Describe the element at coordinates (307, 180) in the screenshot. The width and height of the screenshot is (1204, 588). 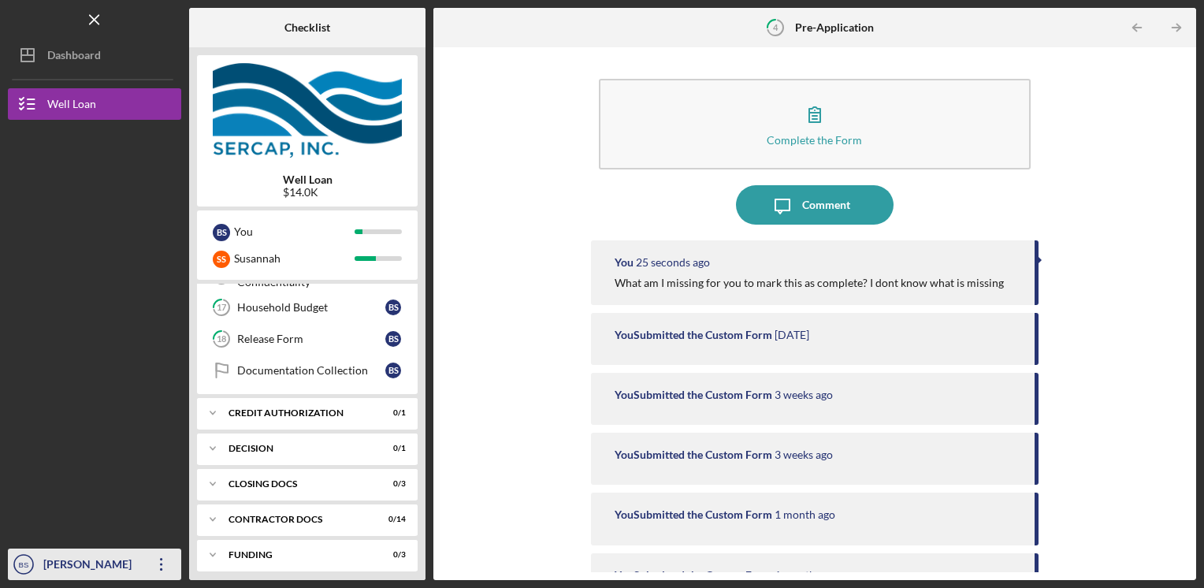
I see `b: Well Loan` at that location.